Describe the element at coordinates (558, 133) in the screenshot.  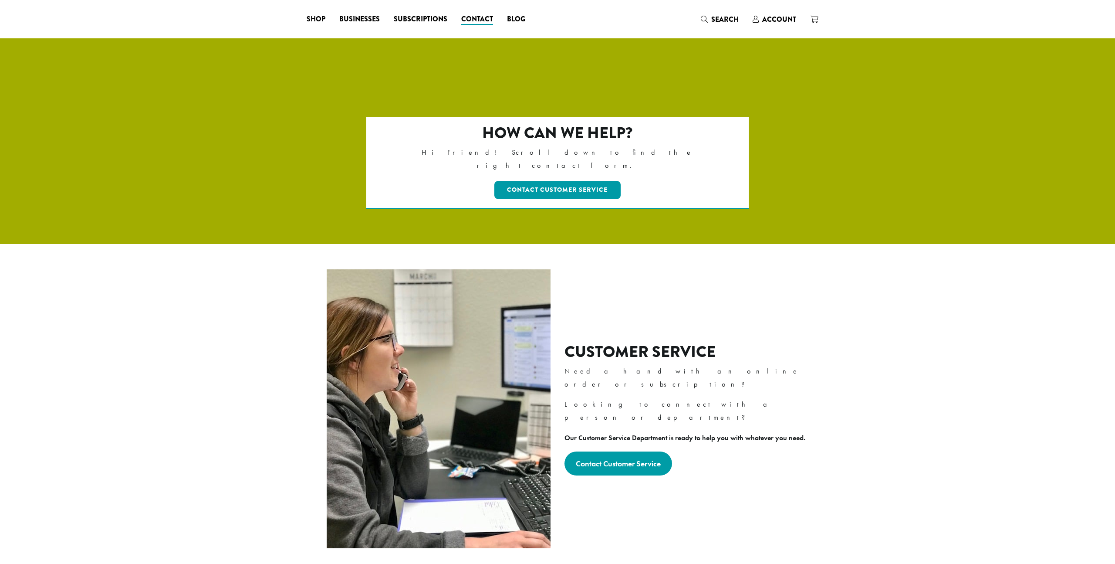
I see `h2: How can we help?` at that location.